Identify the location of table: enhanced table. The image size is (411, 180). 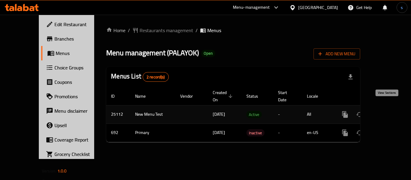
(253, 115).